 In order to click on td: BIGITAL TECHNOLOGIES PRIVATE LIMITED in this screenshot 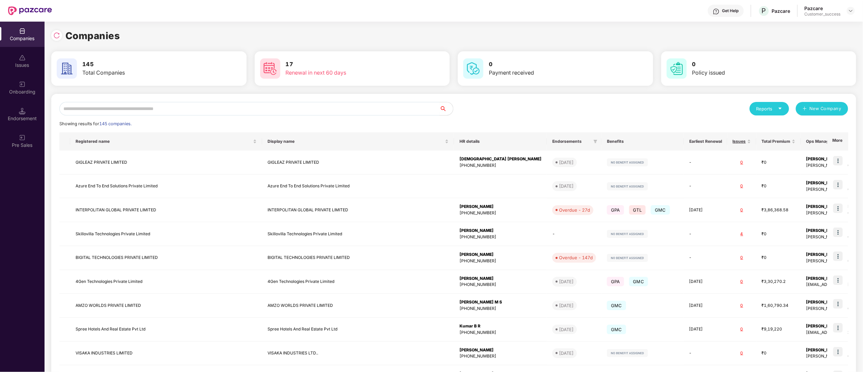, I will do `click(166, 258)`.